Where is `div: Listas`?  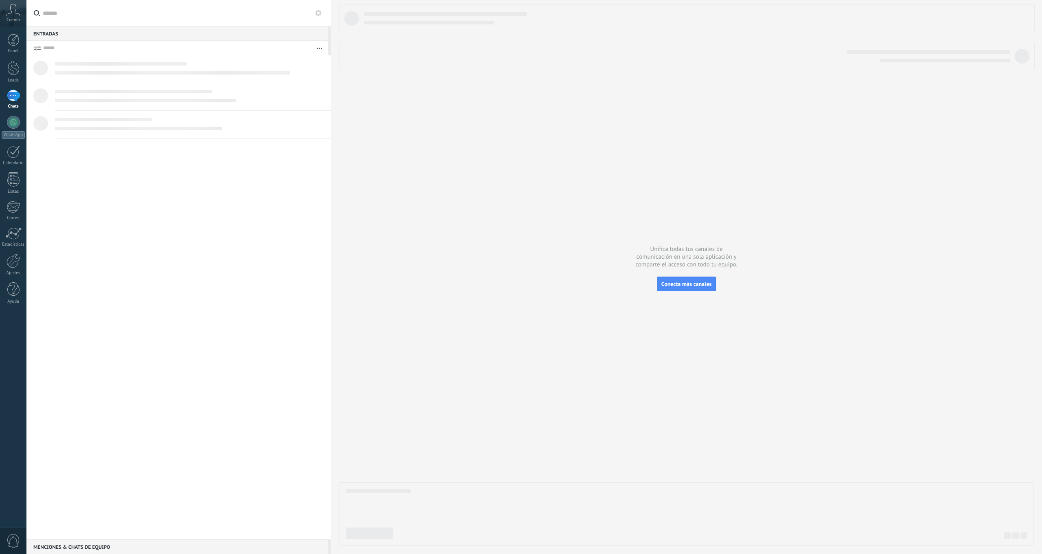
div: Listas is located at coordinates (13, 191).